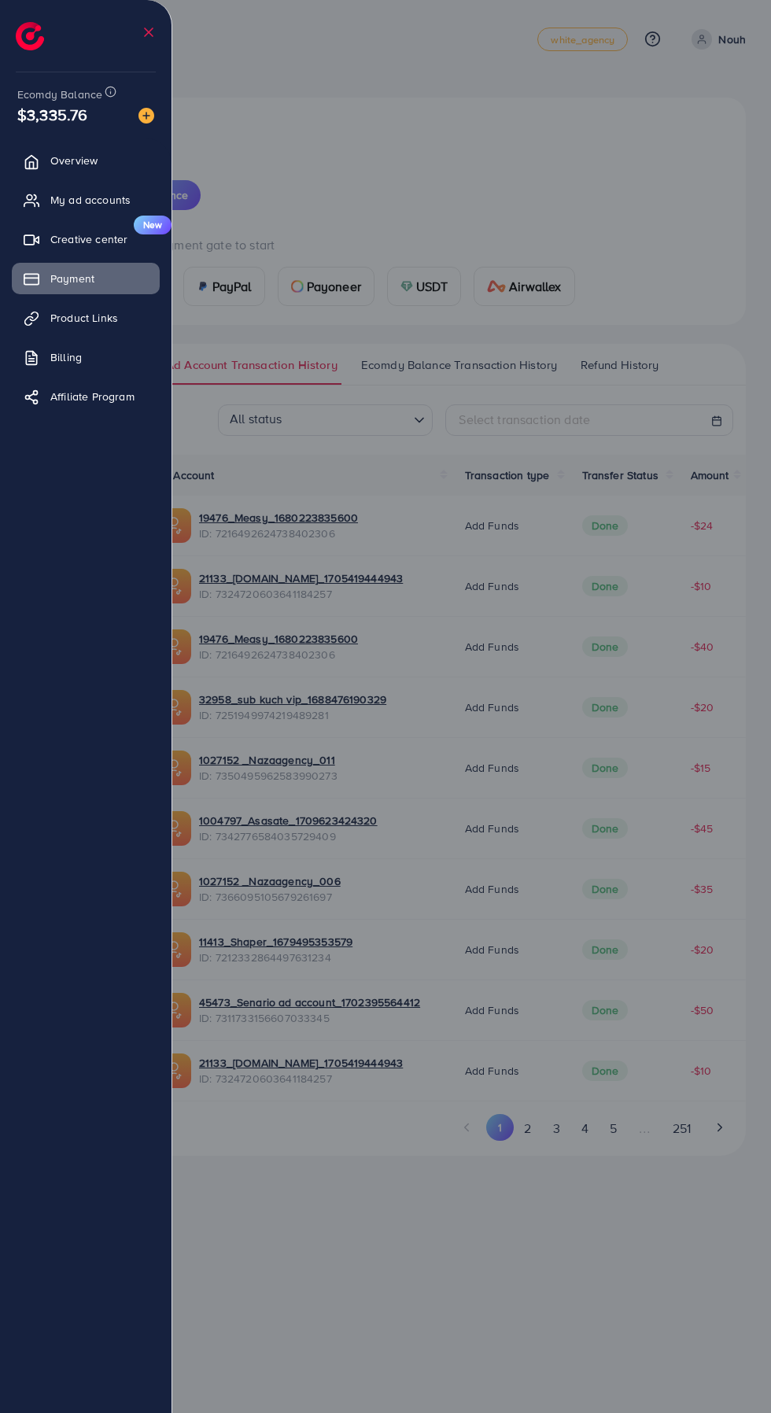 The height and width of the screenshot is (1413, 771). What do you see at coordinates (86, 357) in the screenshot?
I see `a: Billing` at bounding box center [86, 357].